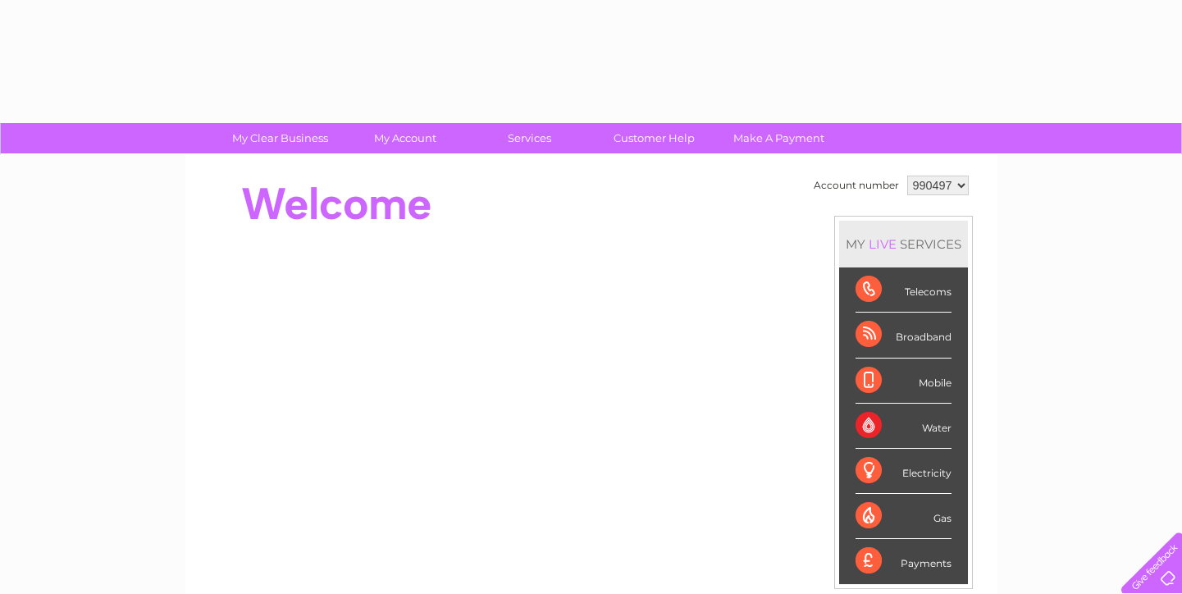 The image size is (1182, 594). Describe the element at coordinates (404, 138) in the screenshot. I see `a: My Account` at that location.